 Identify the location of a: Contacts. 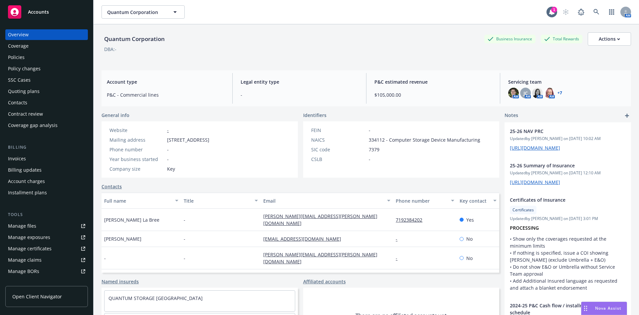
(112, 186).